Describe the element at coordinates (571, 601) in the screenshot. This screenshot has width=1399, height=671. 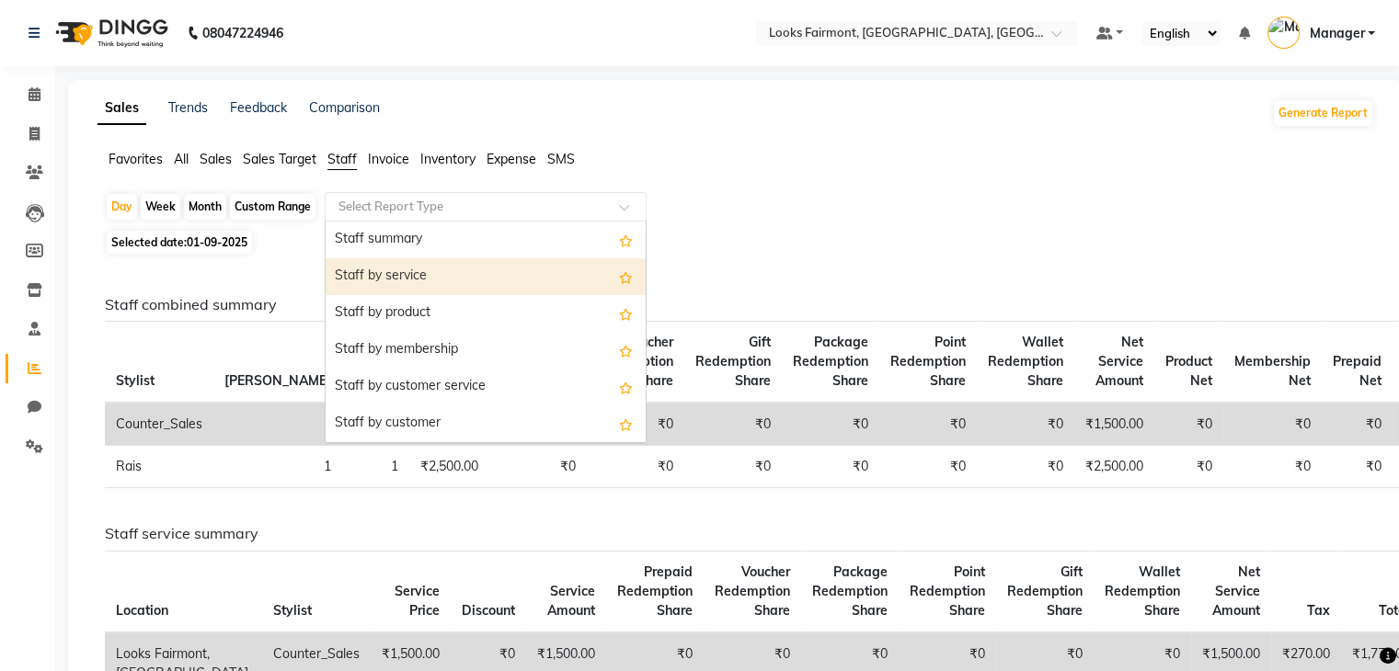
I see `span: Service Amount` at that location.